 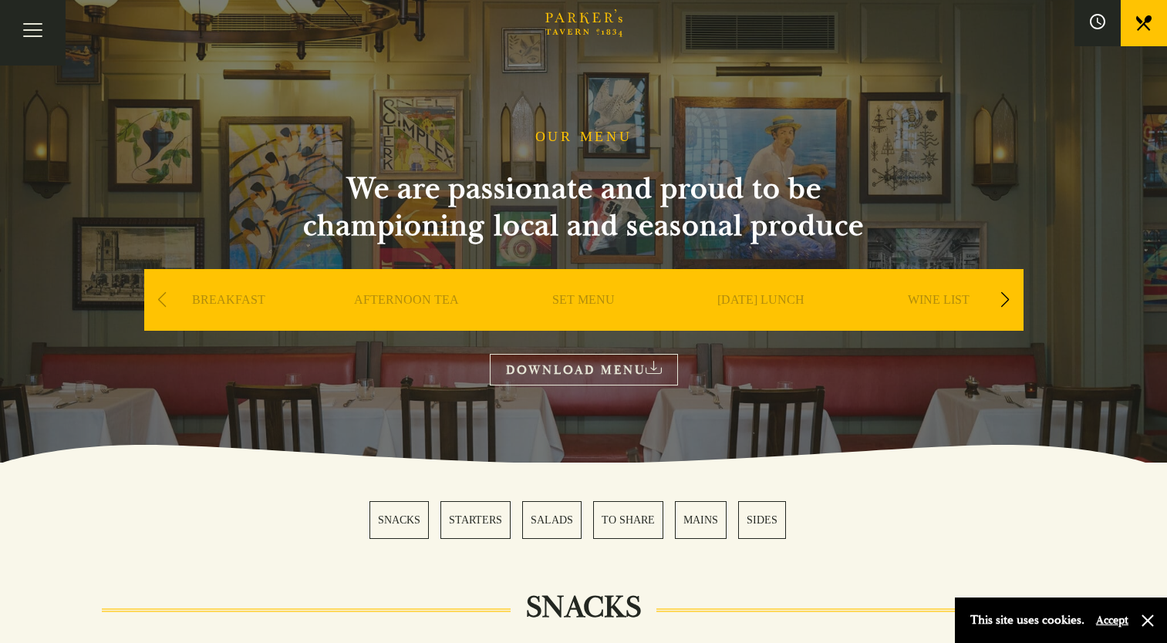 I want to click on div: 1 / 9, so click(x=229, y=323).